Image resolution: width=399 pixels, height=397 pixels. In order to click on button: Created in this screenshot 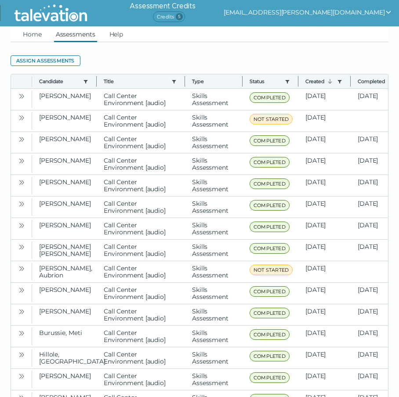, I will do `click(320, 81)`.